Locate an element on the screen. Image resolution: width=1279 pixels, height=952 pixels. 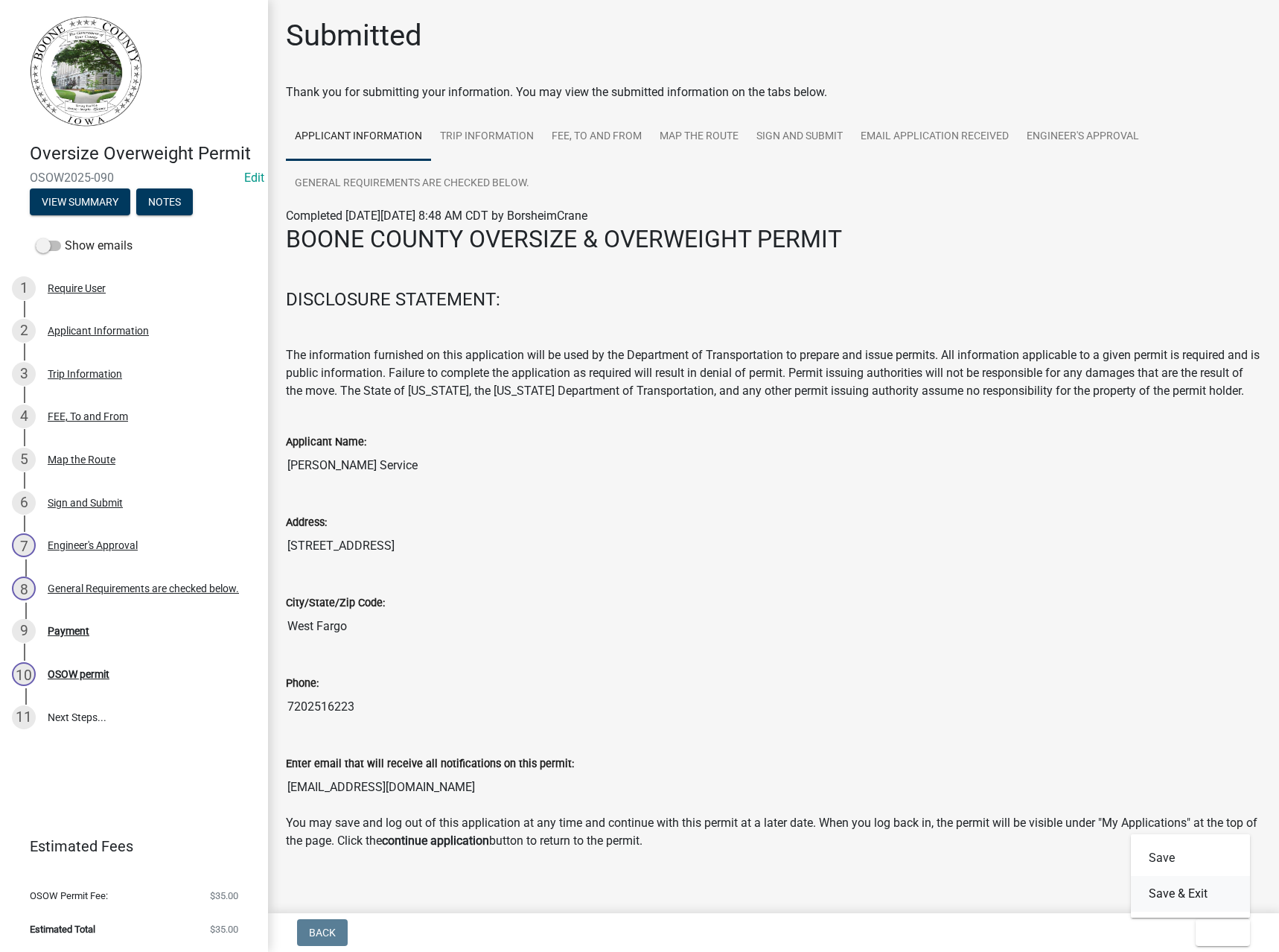
label: Show emails is located at coordinates (84, 246).